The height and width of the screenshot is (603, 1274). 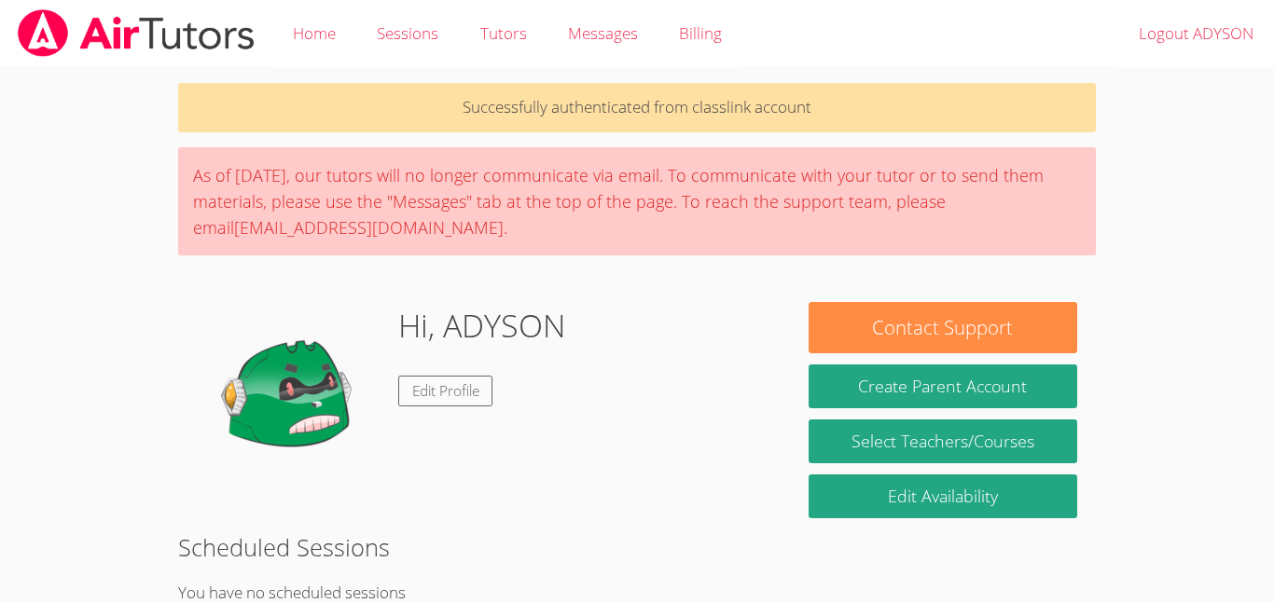 I want to click on a: Select Teachers/Courses, so click(x=943, y=441).